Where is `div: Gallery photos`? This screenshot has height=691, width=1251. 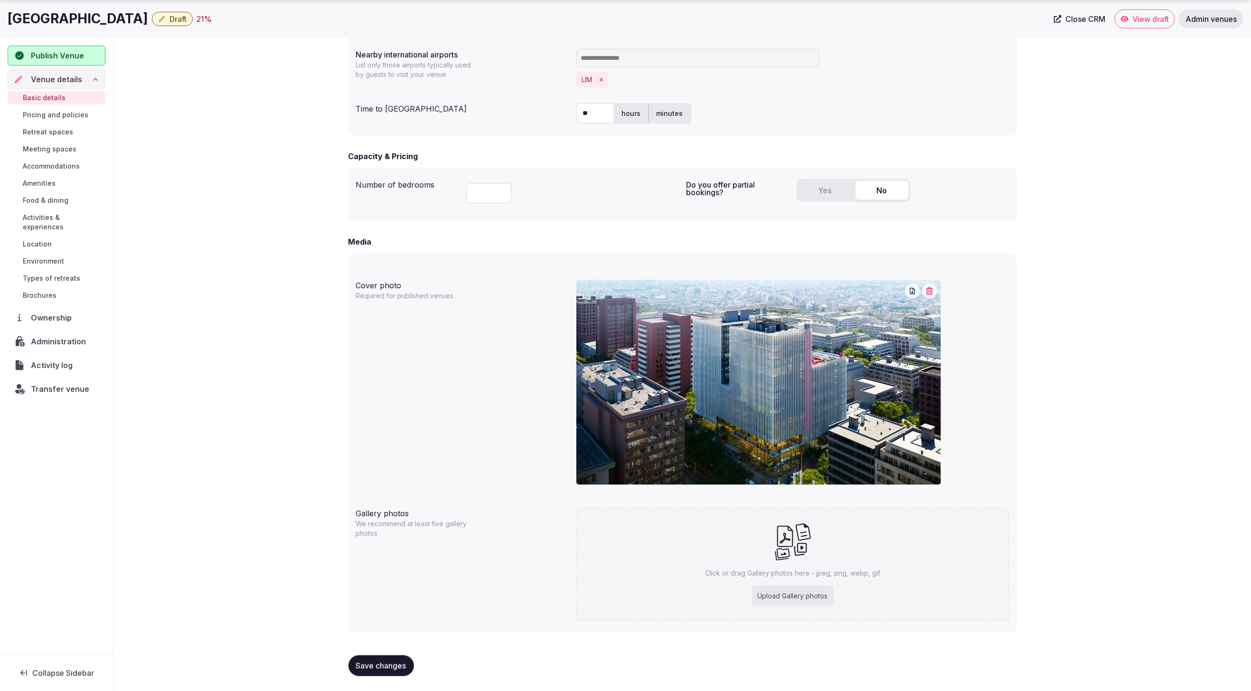
div: Gallery photos is located at coordinates (462, 511).